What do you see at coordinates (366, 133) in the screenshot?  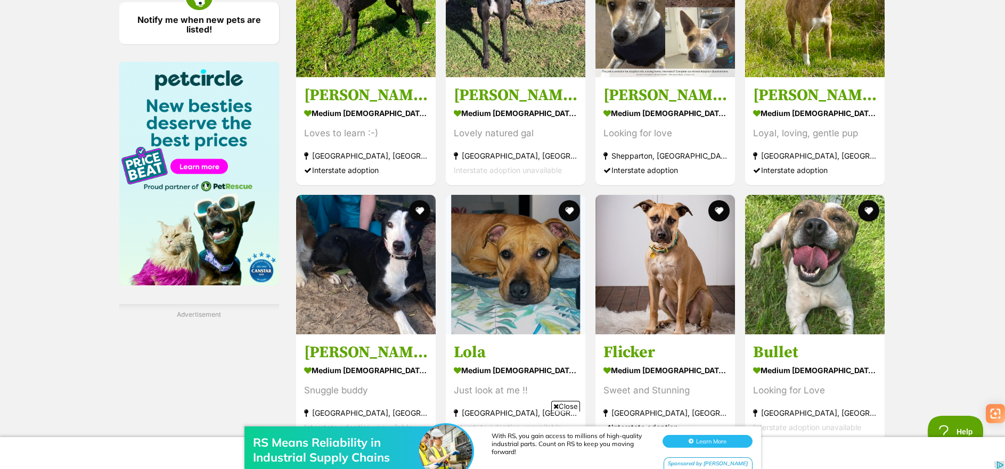 I see `div: Loves to learn :-)` at bounding box center [366, 133].